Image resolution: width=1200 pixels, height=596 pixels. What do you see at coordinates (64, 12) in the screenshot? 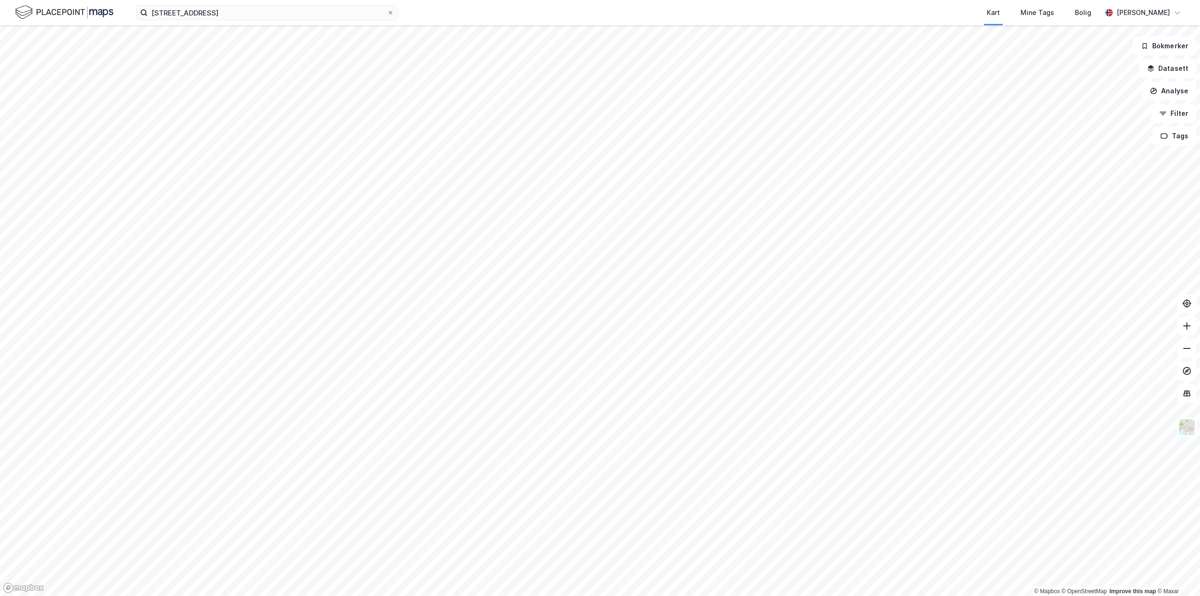
I see `img: logo.f888ab2527a4732fd821a326f86c7f29.svg` at bounding box center [64, 12].